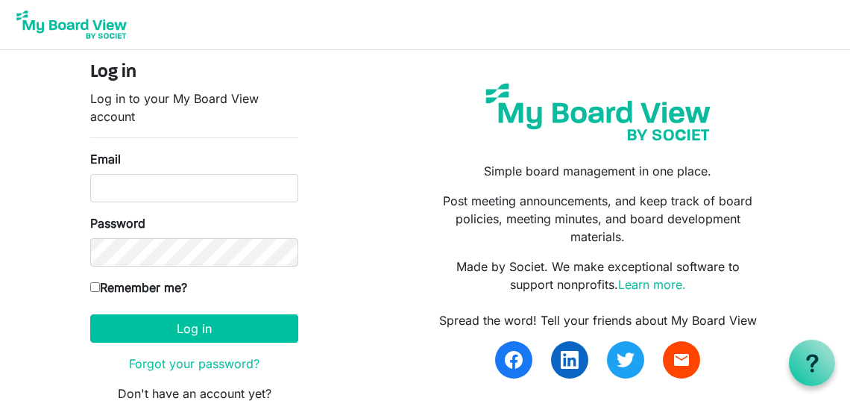  What do you see at coordinates (598, 219) in the screenshot?
I see `p: Post meeting announcements, and keep track of board policies, meeting minutes, and board developm...` at bounding box center [598, 219].